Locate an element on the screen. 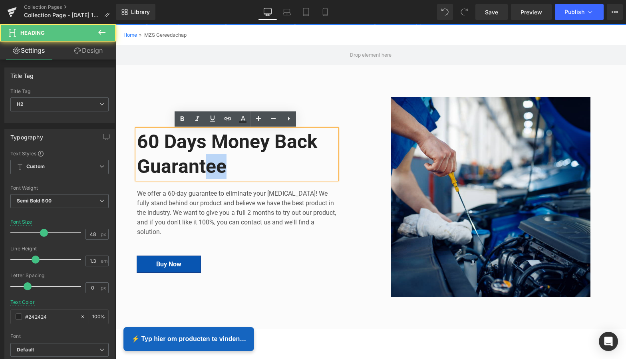 The width and height of the screenshot is (626, 359). button: Redo is located at coordinates (464, 12).